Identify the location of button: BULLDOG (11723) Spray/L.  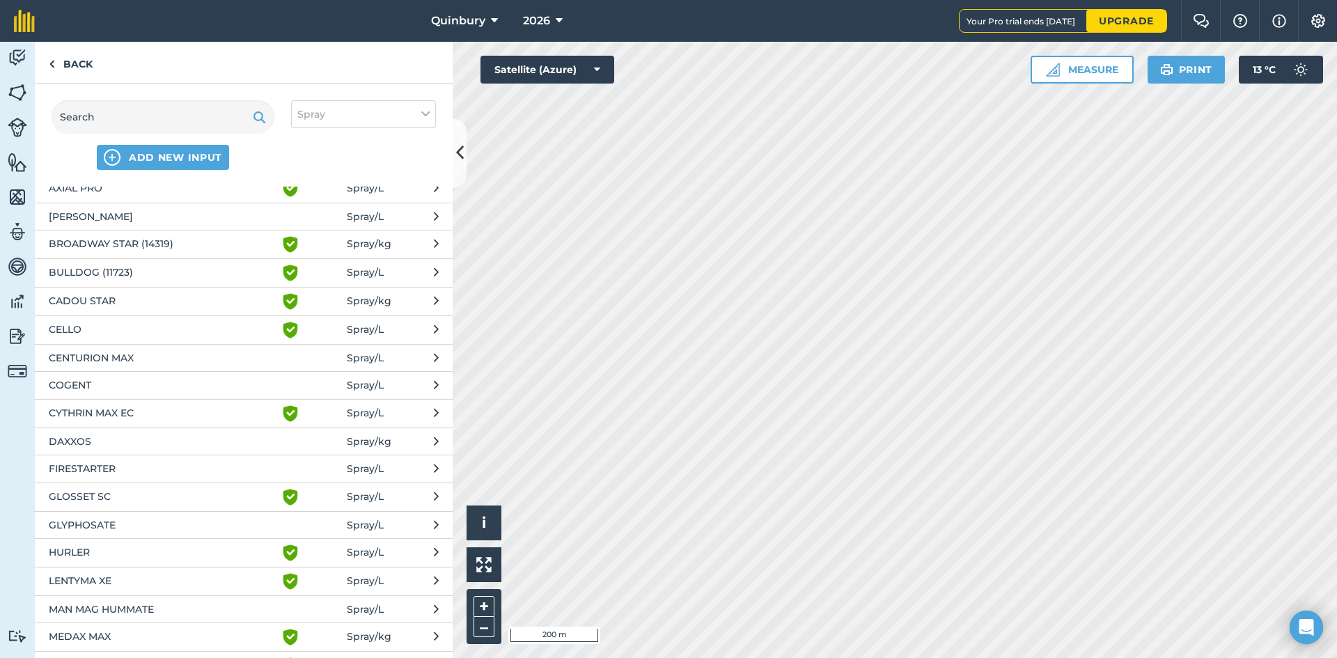
(244, 272).